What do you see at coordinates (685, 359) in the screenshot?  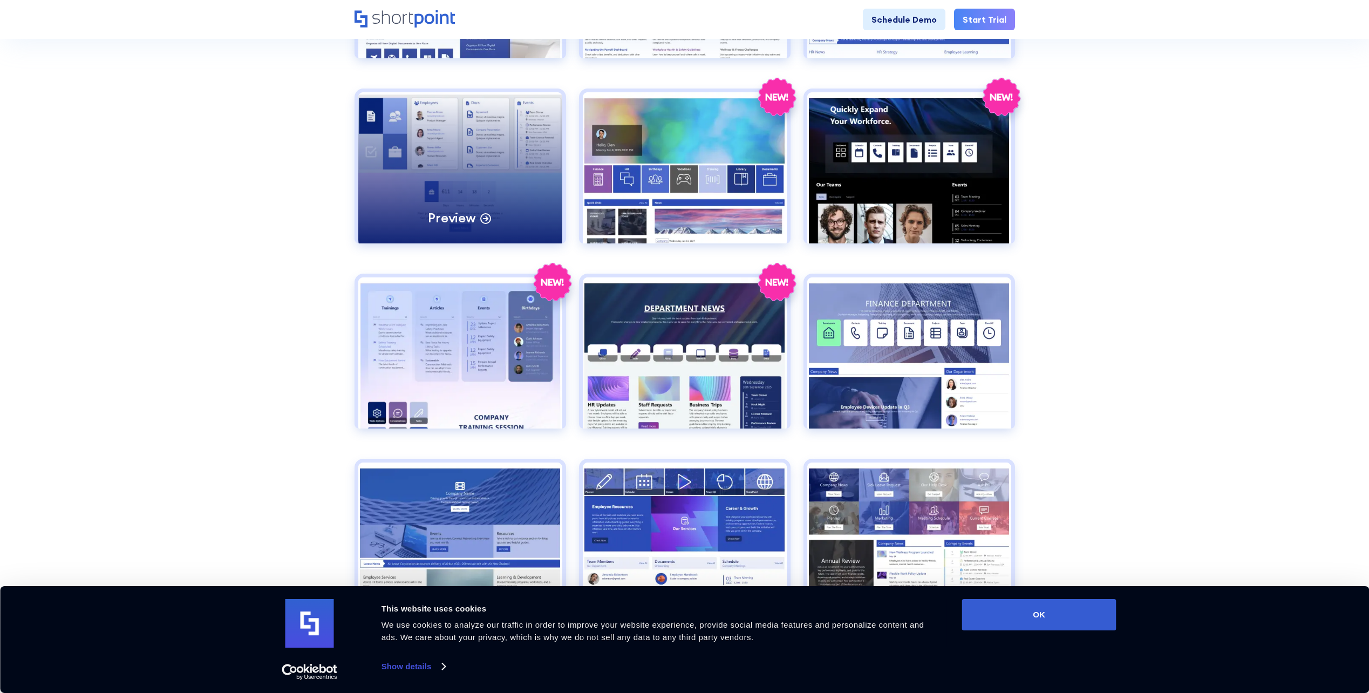 I see `a: HR 7` at bounding box center [685, 359].